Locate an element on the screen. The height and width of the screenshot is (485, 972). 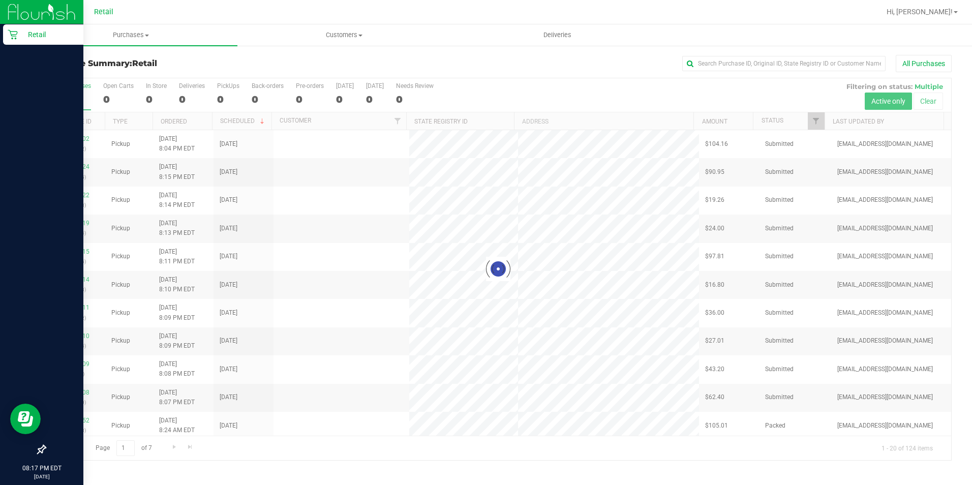
span: Customers is located at coordinates (344, 35).